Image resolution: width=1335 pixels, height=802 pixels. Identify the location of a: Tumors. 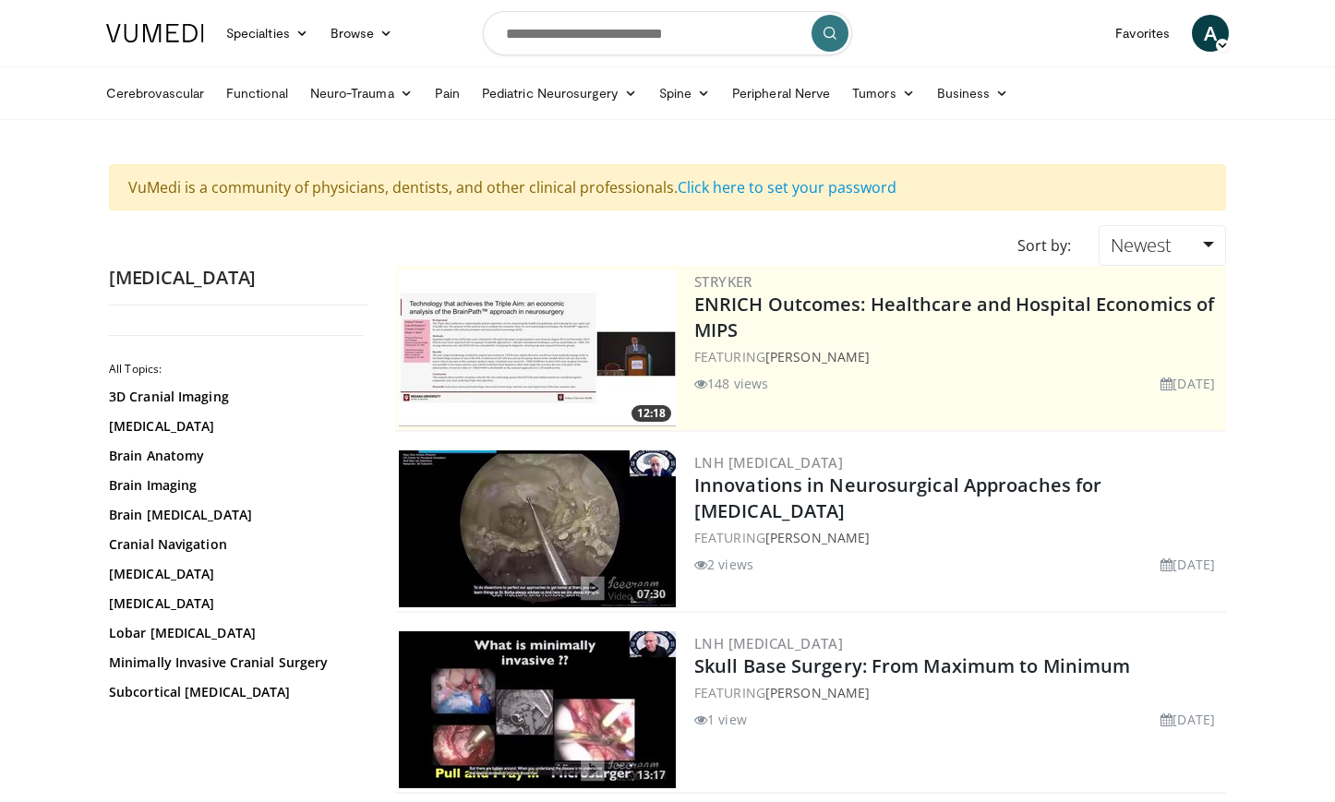
(883, 93).